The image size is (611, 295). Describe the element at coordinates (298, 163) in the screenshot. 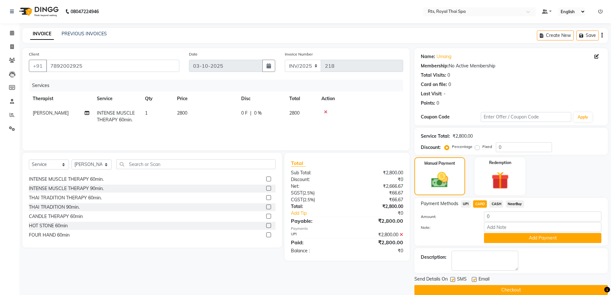

I see `span: Total` at that location.